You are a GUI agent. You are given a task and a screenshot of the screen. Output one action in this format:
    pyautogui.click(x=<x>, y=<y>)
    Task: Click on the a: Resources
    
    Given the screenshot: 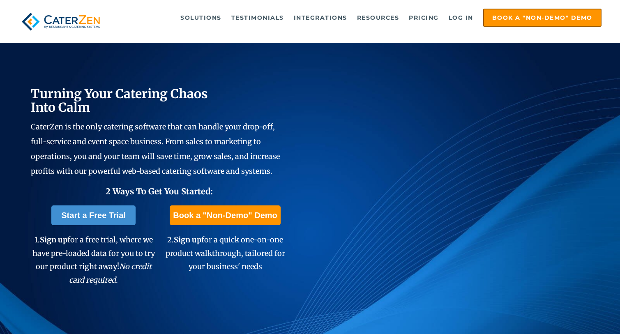 What is the action you would take?
    pyautogui.click(x=378, y=18)
    